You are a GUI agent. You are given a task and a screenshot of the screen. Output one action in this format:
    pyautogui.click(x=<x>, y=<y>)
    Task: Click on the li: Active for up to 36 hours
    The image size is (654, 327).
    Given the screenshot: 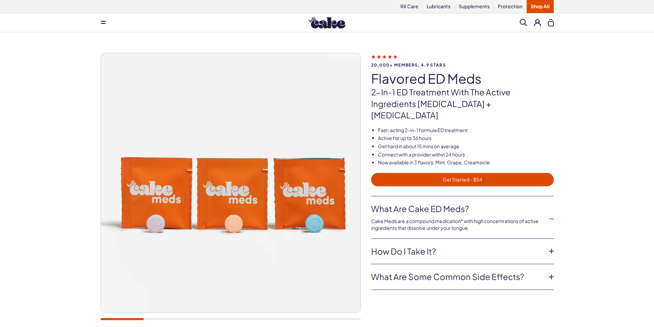 What is the action you would take?
    pyautogui.click(x=466, y=138)
    